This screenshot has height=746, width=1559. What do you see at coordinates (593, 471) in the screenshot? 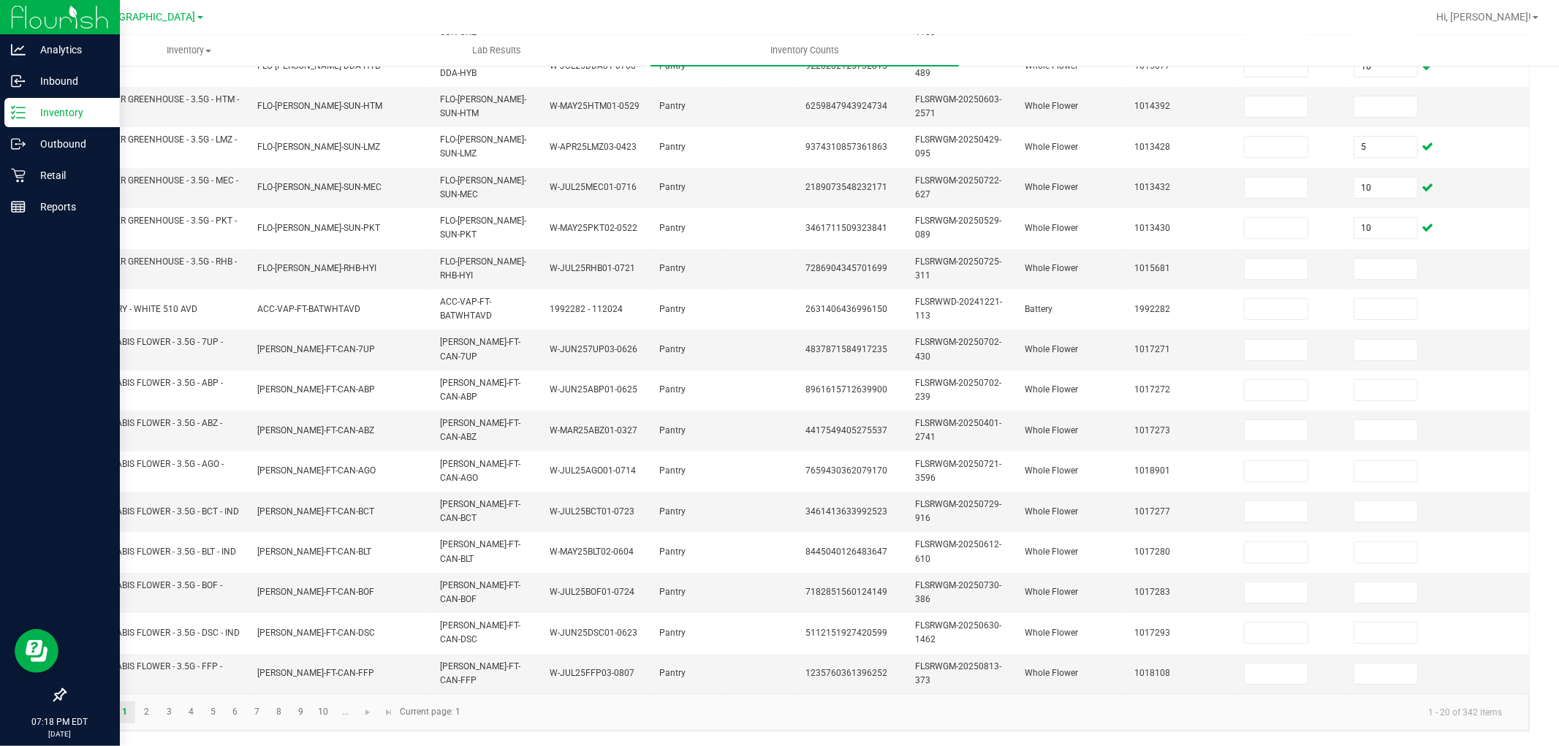
I see `span: W-JUL25AGO01-0714` at bounding box center [593, 471].